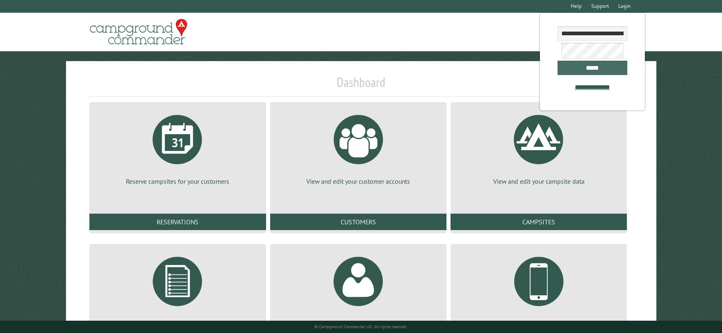  I want to click on img: Campground Commander, so click(139, 32).